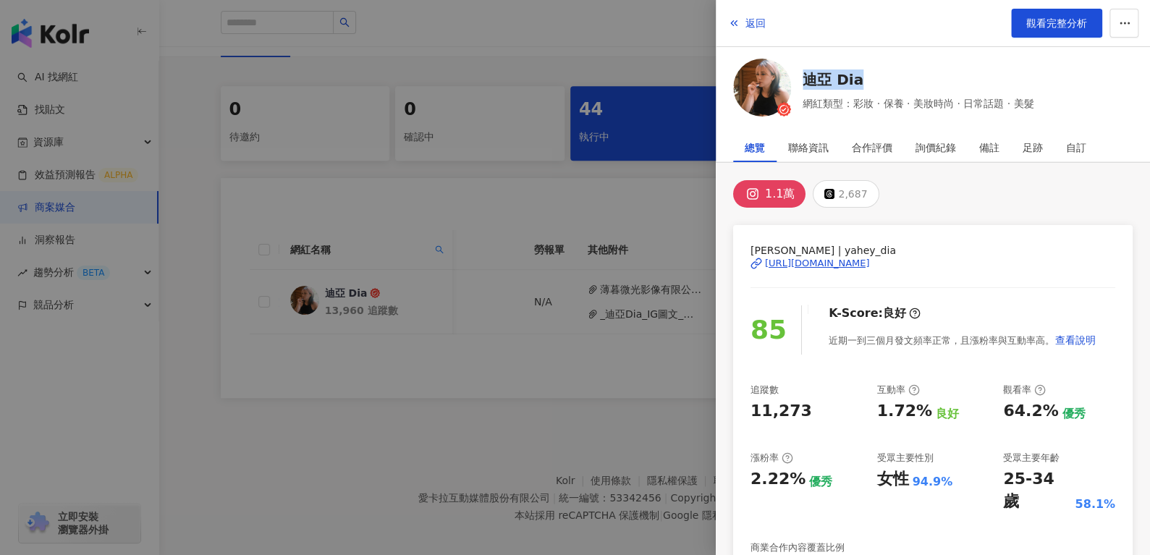 This screenshot has height=555, width=1150. I want to click on div: 2.22%, so click(778, 479).